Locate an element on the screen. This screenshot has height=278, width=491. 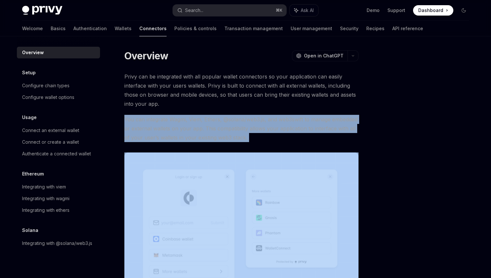
div: Configure wallet options is located at coordinates (48, 97).